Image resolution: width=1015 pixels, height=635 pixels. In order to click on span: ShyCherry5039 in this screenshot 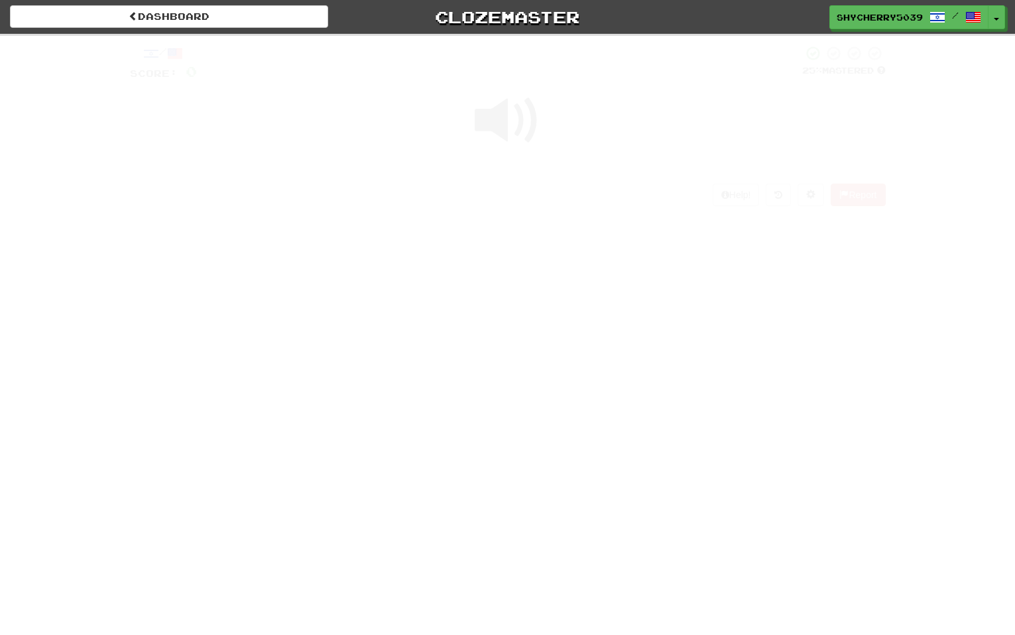, I will do `click(879, 17)`.